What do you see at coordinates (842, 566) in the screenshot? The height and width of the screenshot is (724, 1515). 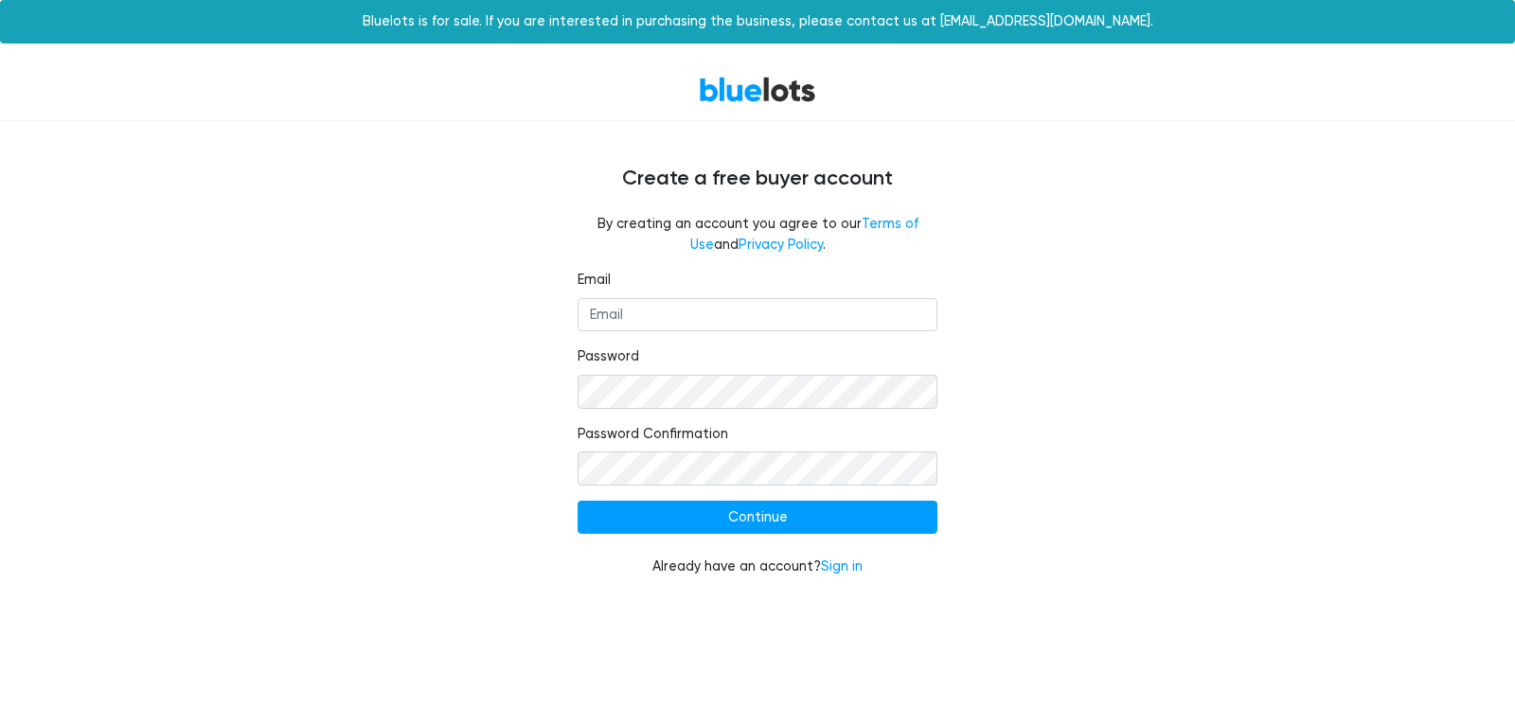 I see `a: Sign in` at bounding box center [842, 566].